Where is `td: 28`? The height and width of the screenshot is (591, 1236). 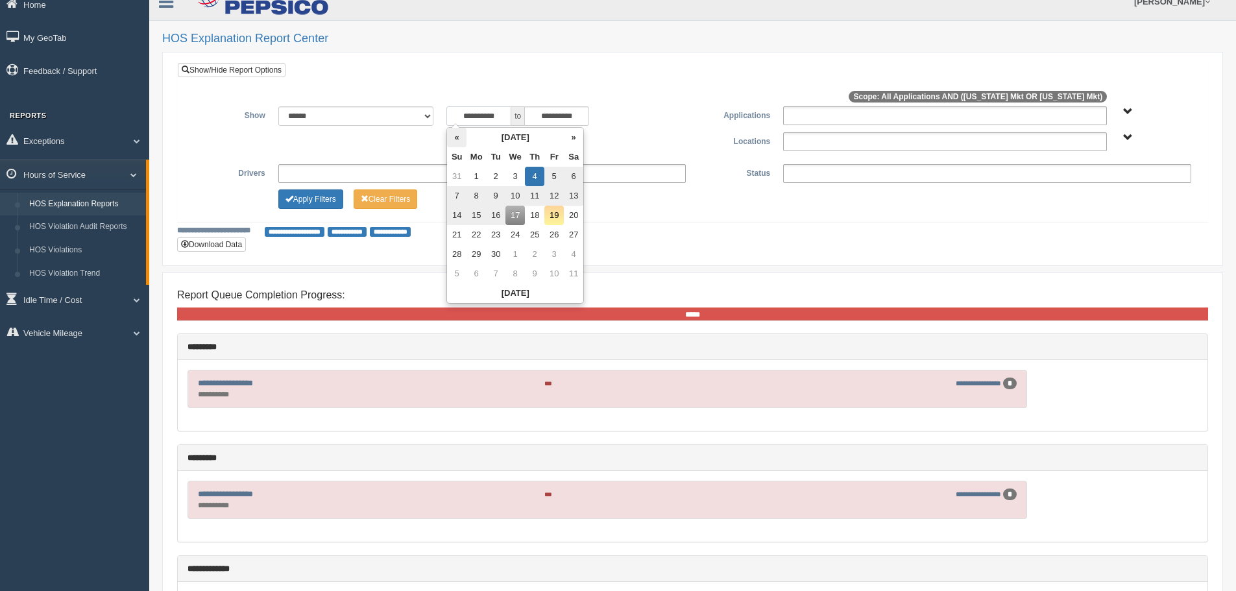
td: 28 is located at coordinates (457, 254).